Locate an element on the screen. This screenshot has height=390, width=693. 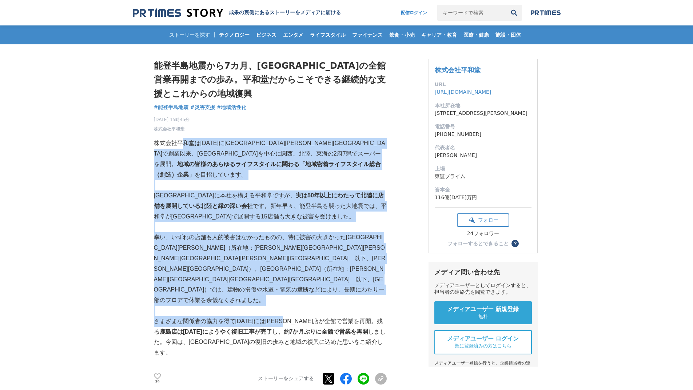
a: 成果の裏側にあるストーリーをメディアに届ける 成果の裏側にあるストーリーをメディアに届ける is located at coordinates (237, 13).